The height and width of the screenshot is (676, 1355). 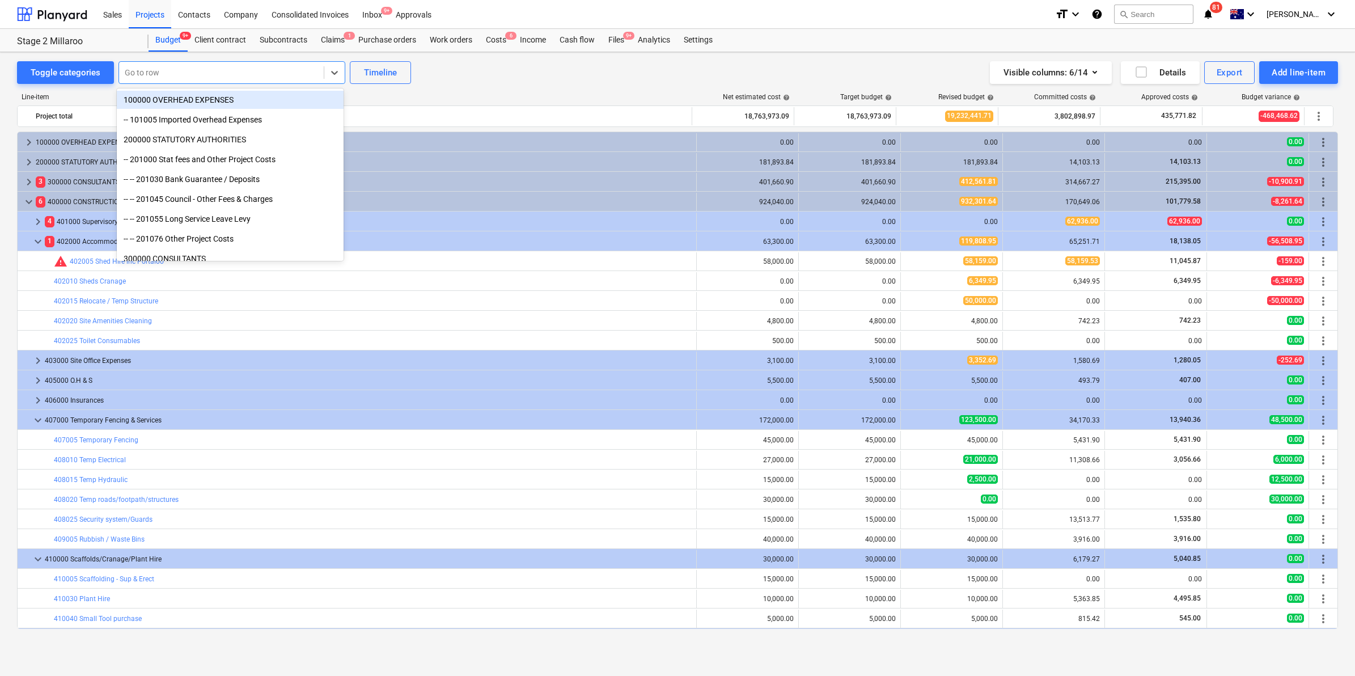 I want to click on div: 5,500.00, so click(x=747, y=381).